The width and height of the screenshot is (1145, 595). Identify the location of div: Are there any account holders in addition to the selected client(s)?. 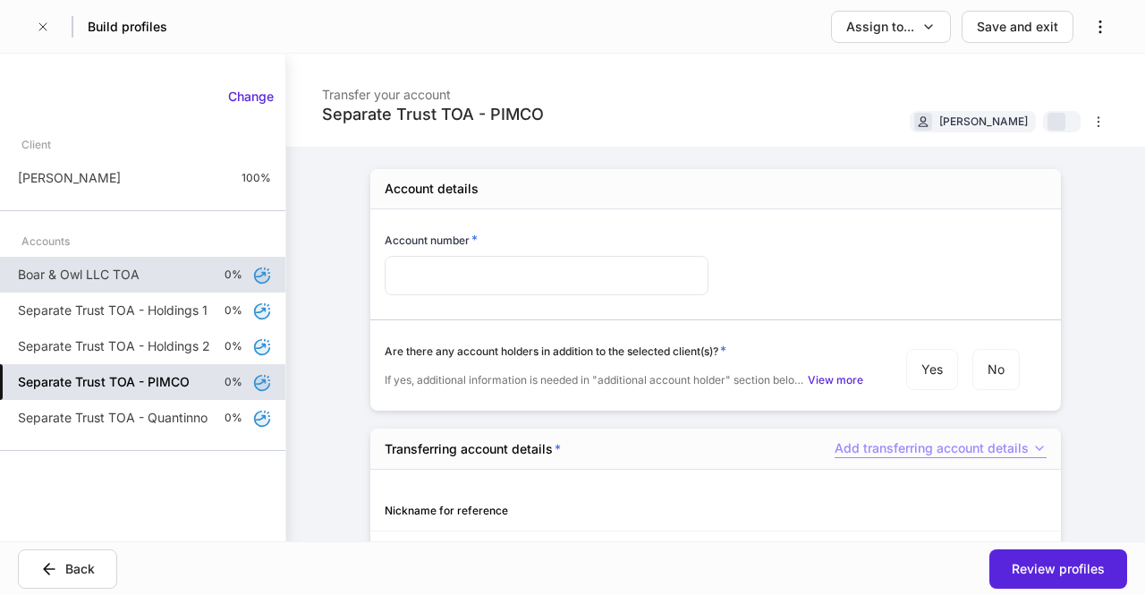
(624, 351).